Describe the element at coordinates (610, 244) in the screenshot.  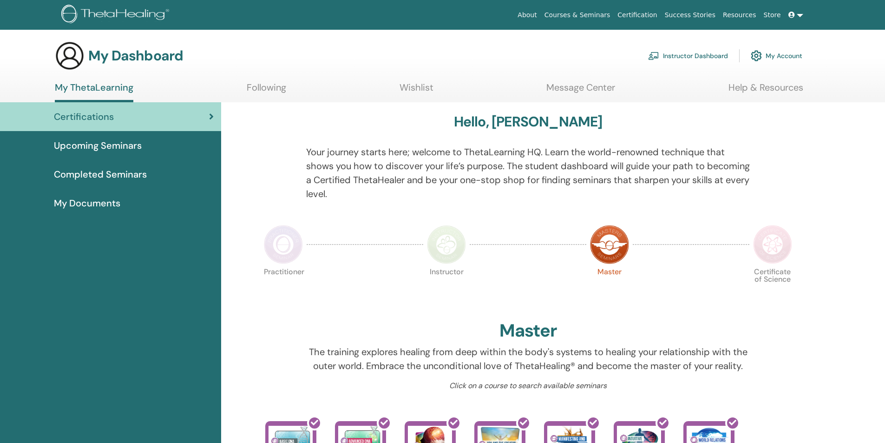
I see `img: Master` at that location.